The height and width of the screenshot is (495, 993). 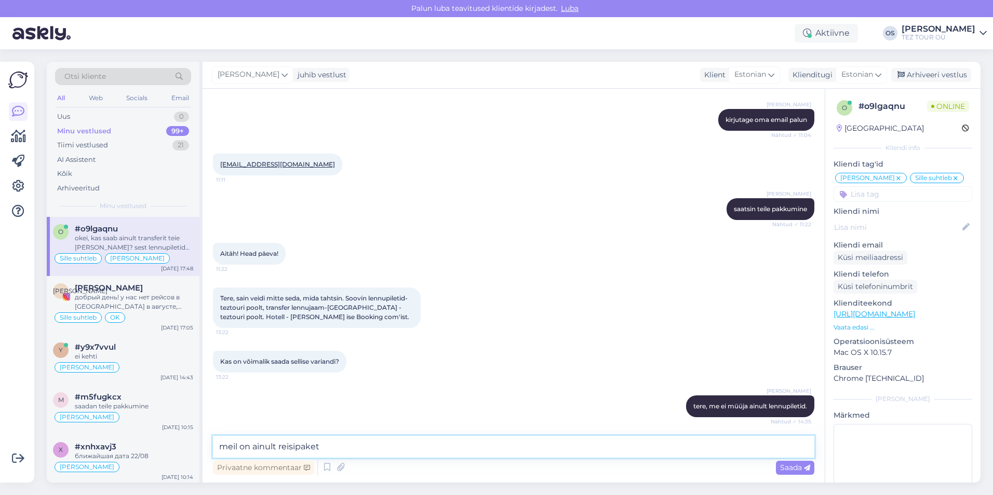 What do you see at coordinates (181, 145) in the screenshot?
I see `div: 21` at bounding box center [181, 145].